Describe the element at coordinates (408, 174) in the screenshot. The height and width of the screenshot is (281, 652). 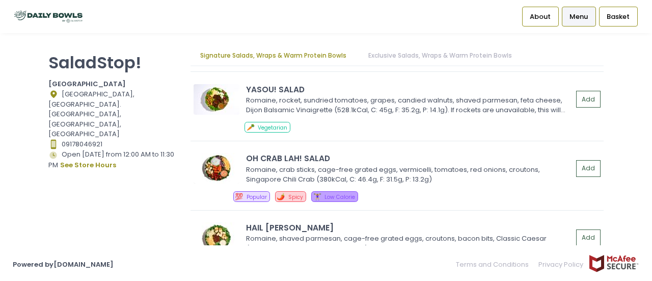
I see `div: Romaine, crab sticks, cage-free grated eggs, vermicelli, tomatoes, red onions, croutons, Singapor...` at that location.